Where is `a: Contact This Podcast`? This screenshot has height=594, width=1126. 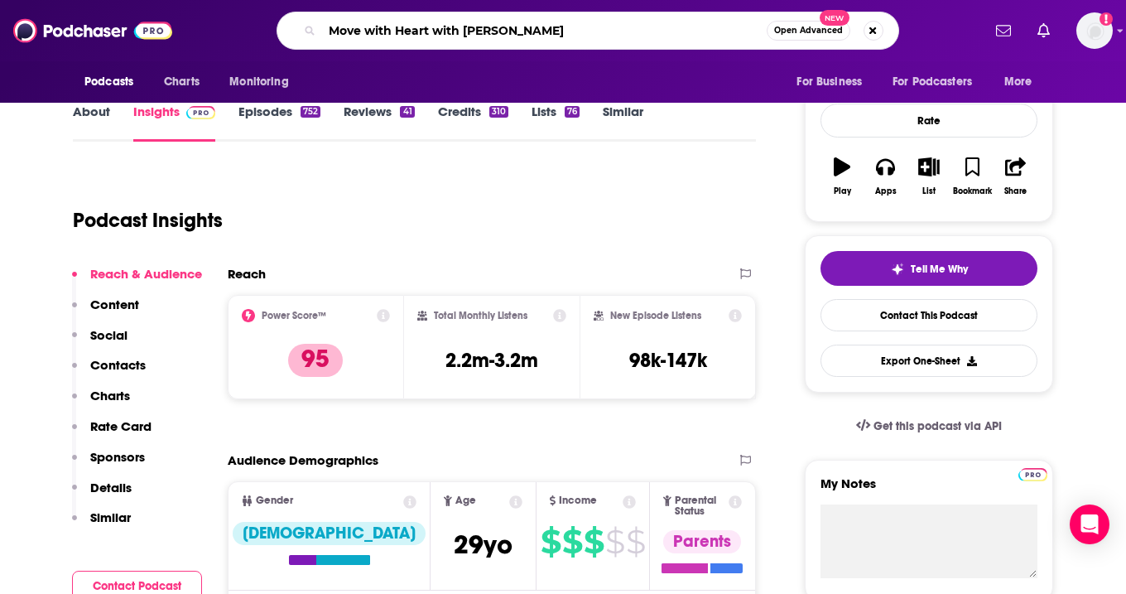 a: Contact This Podcast is located at coordinates (929, 315).